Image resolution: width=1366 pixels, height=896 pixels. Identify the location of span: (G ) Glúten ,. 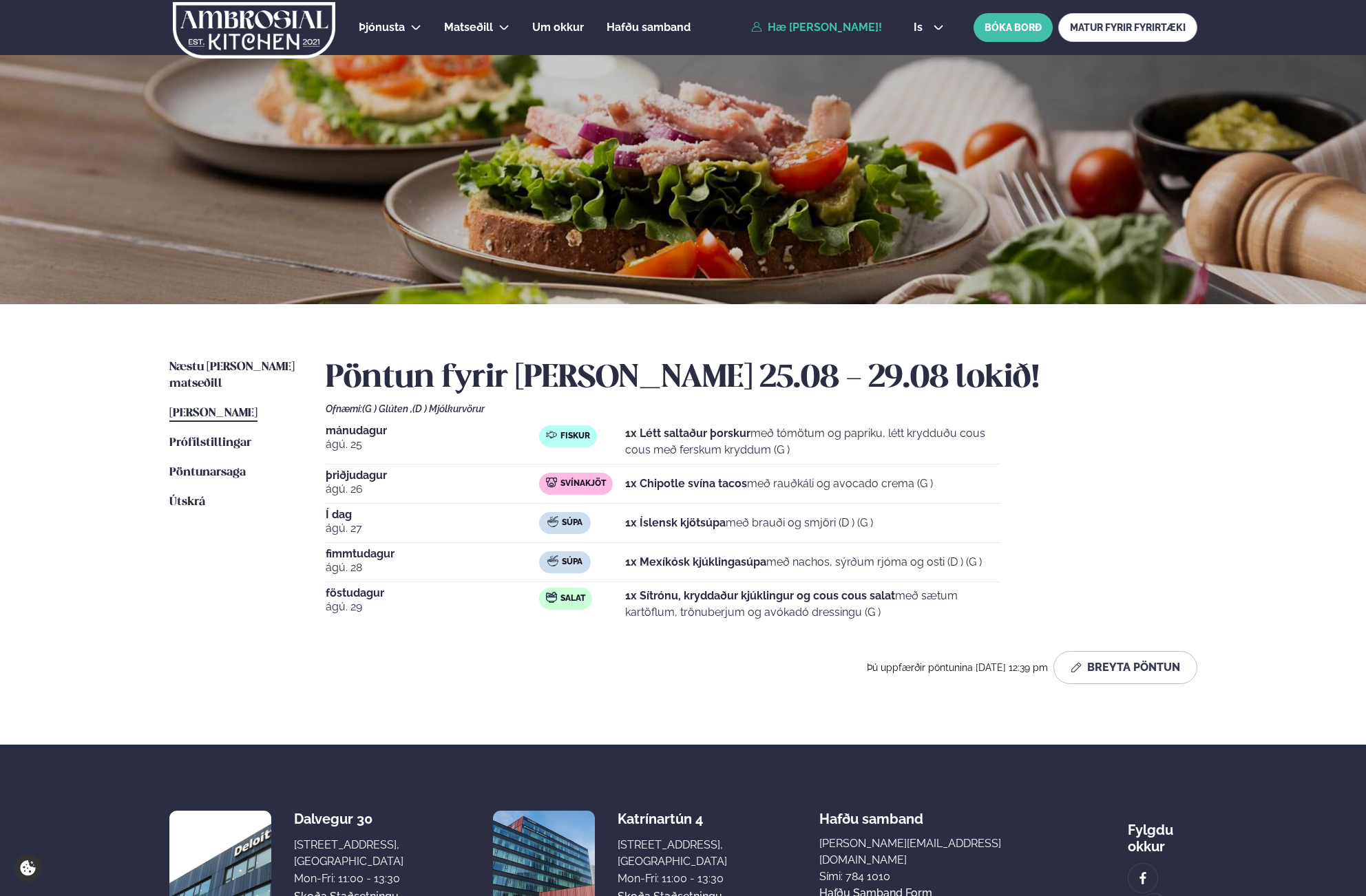
(387, 409).